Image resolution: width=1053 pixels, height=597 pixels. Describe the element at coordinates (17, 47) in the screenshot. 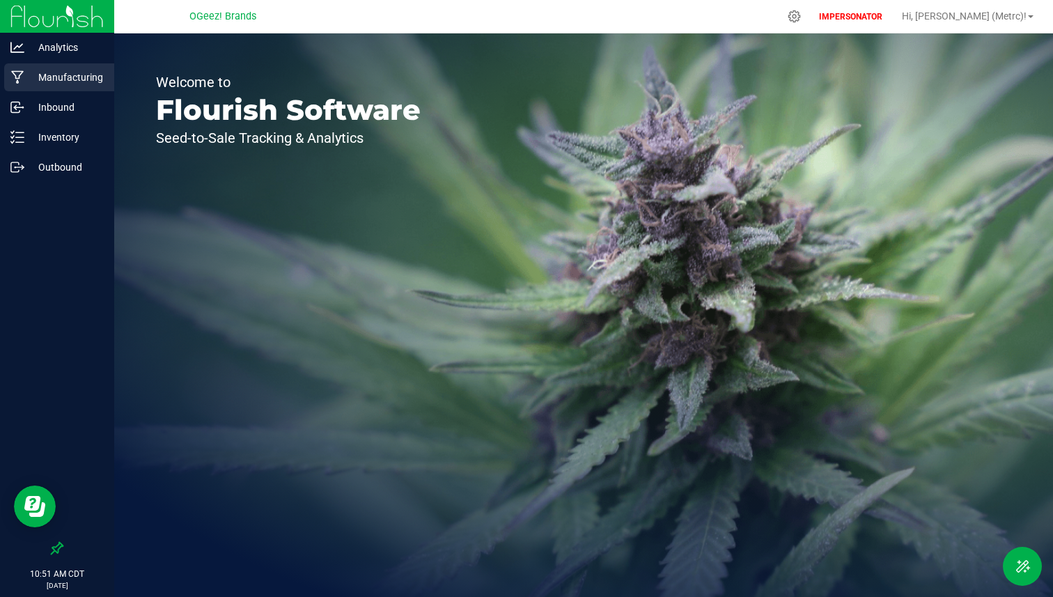

I see `inline-svg: Analytics` at that location.